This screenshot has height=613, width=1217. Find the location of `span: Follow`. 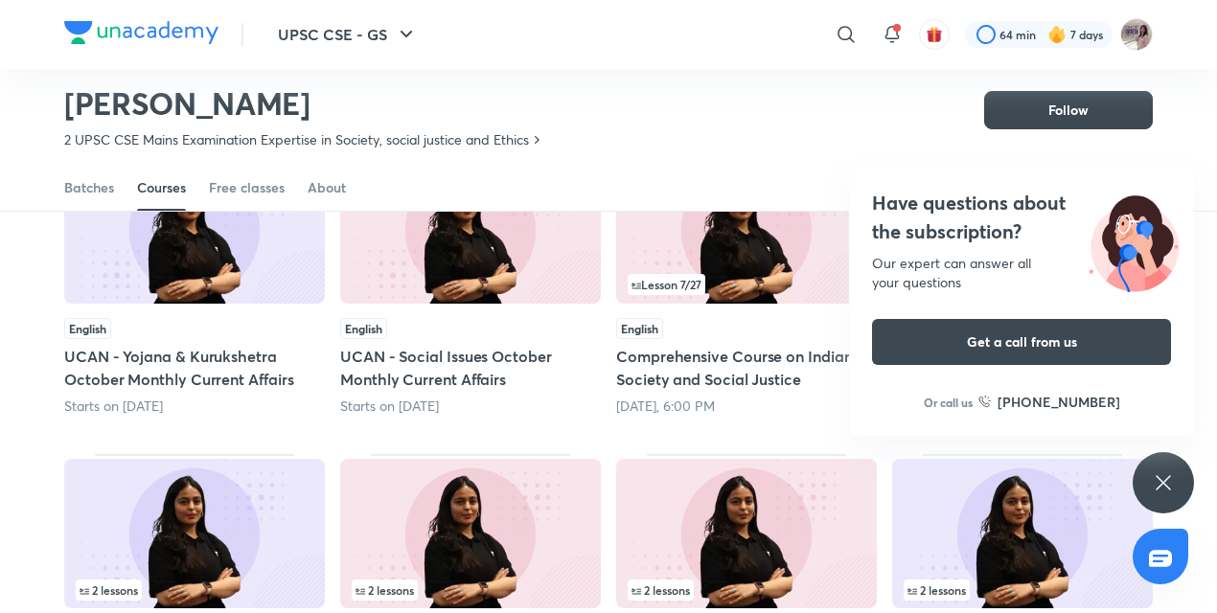

span: Follow is located at coordinates (1069, 110).